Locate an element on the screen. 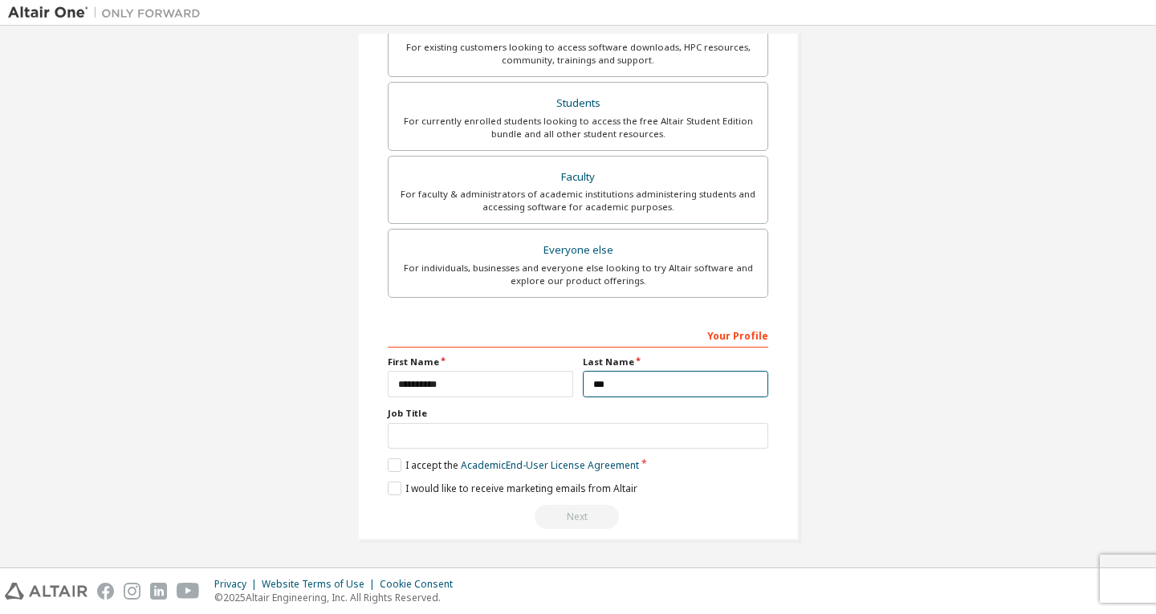 The image size is (1156, 614). img: facebook.svg is located at coordinates (105, 591).